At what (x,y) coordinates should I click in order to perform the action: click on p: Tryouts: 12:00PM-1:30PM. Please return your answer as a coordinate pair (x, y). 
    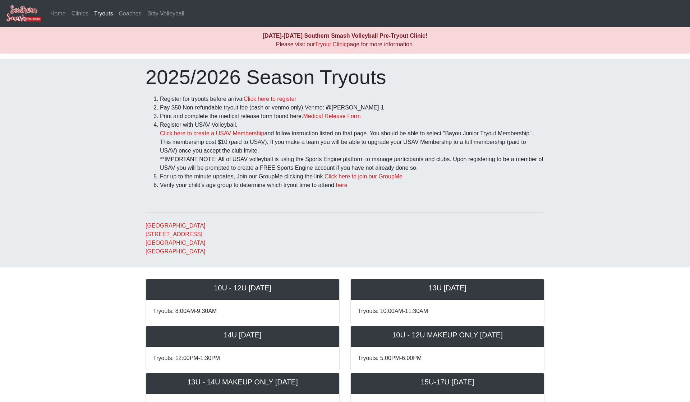
    Looking at the image, I should click on (242, 358).